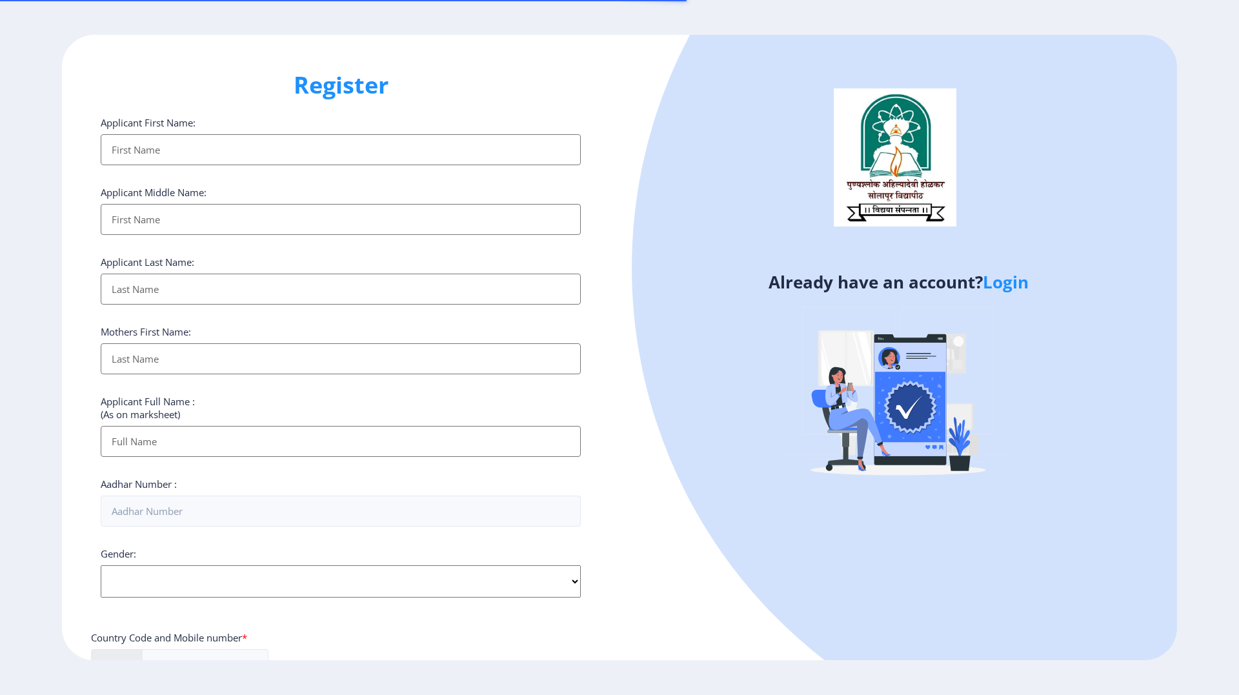 This screenshot has width=1239, height=695. Describe the element at coordinates (341, 85) in the screenshot. I see `h1: Register` at that location.